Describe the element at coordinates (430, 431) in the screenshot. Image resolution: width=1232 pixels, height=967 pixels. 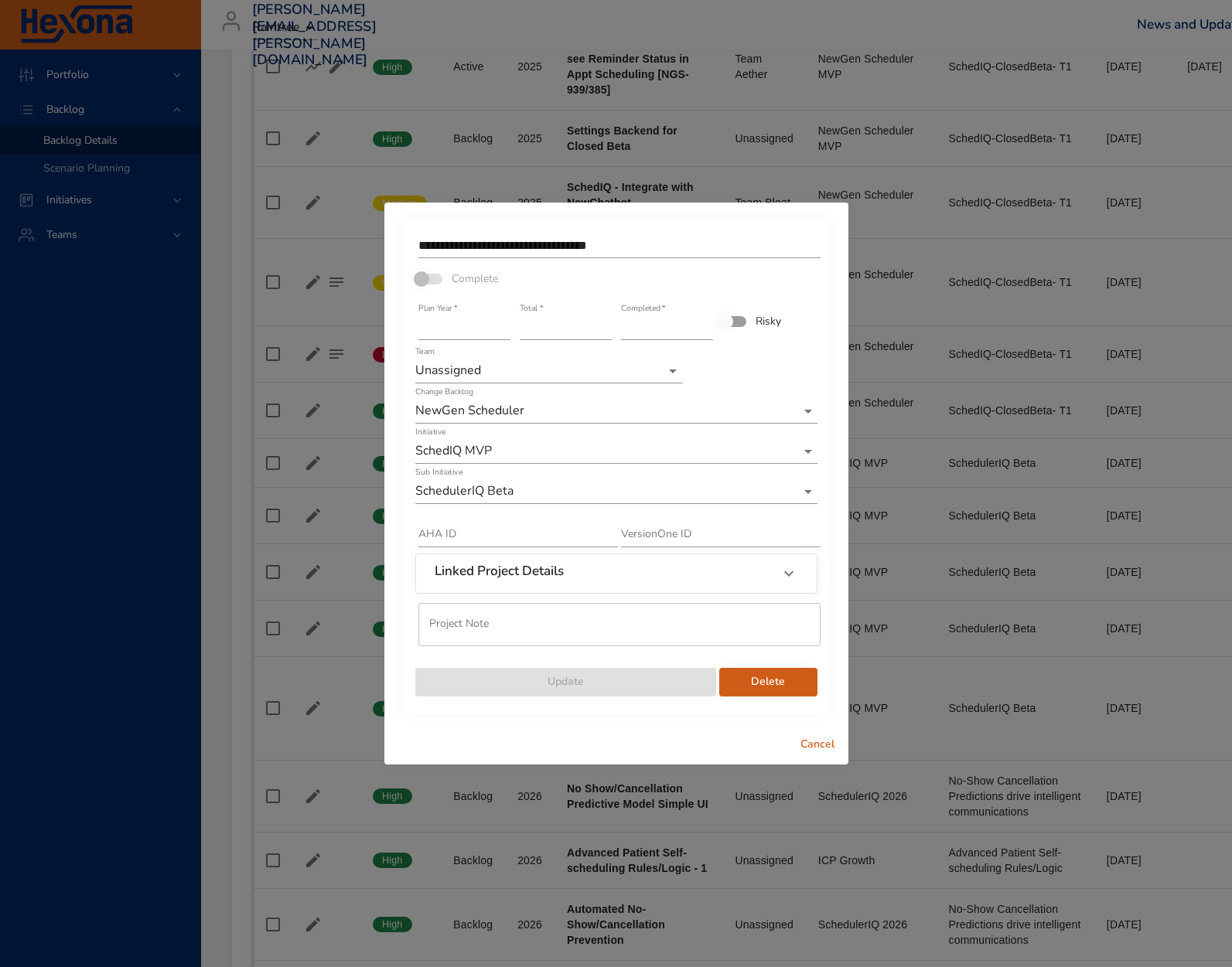
I see `label: Initiative` at that location.